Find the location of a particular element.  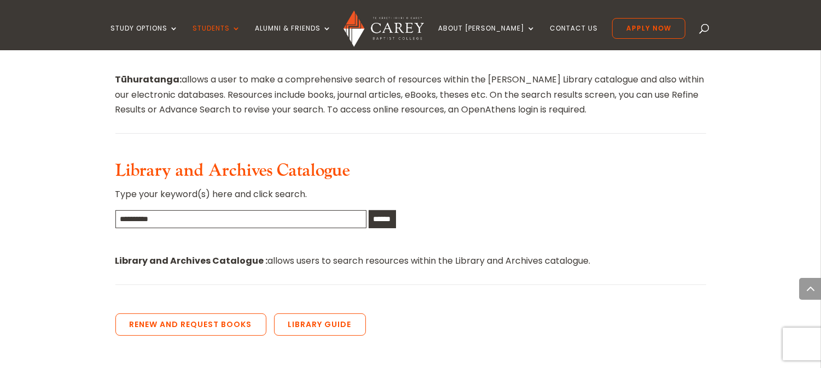

a: Study Options is located at coordinates (144, 37).